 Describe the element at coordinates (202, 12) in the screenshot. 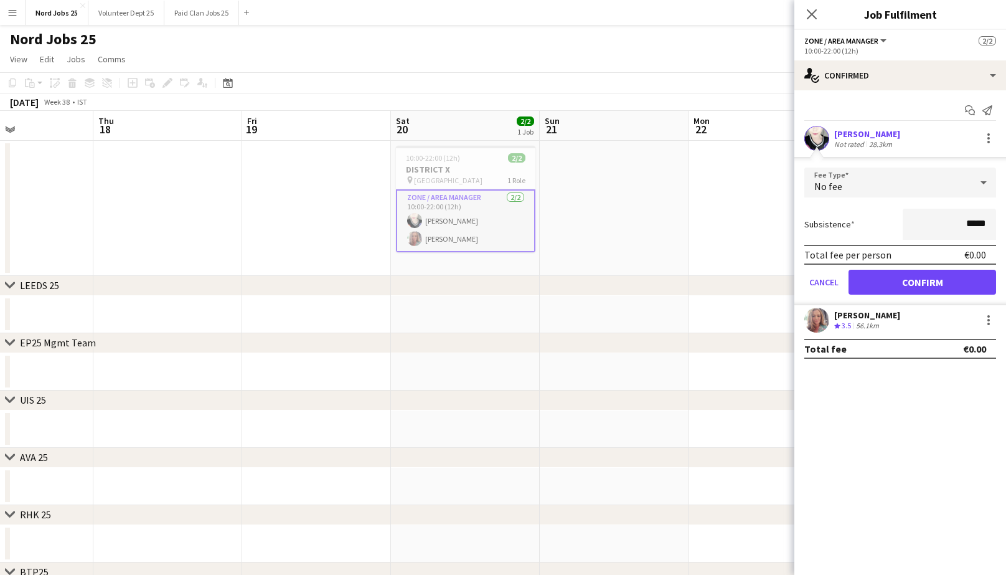

I see `button: Paid Clan Jobs 25` at that location.